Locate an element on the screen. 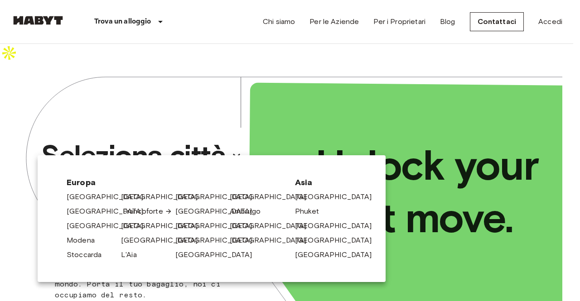  a: Modena is located at coordinates (85, 240).